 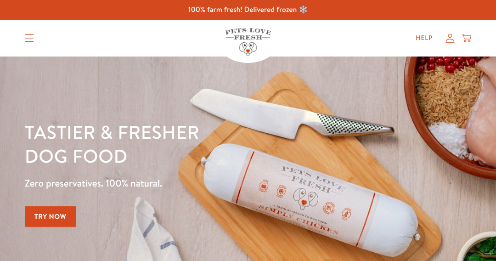 What do you see at coordinates (174, 183) in the screenshot?
I see `p: Zero preservatives. 100% natural.` at bounding box center [174, 183].